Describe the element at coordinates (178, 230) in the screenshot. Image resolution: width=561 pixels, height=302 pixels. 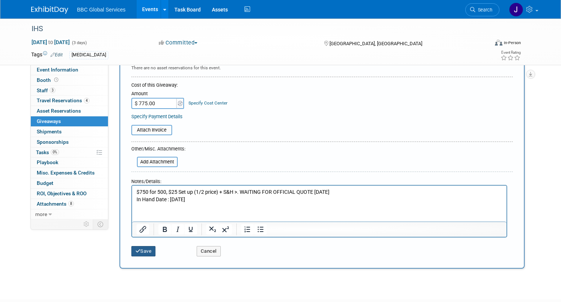
I see `button: Italic` at that location.